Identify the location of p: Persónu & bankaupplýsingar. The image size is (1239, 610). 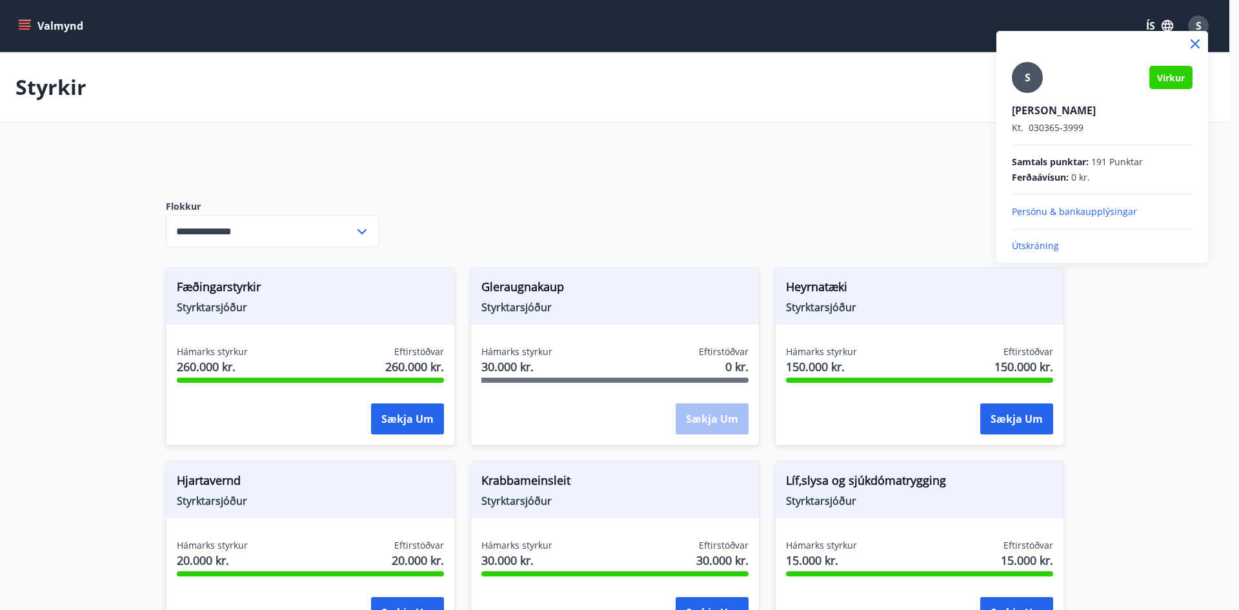
(1102, 212).